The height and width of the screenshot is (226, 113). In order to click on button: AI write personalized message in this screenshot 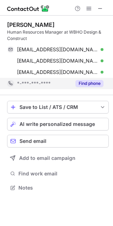, I will do `click(58, 124)`.